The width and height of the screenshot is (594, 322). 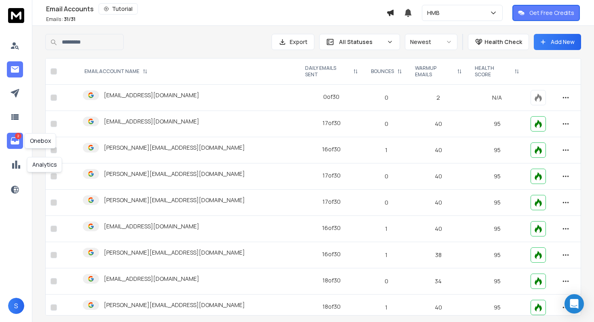 I want to click on button: S, so click(x=16, y=306).